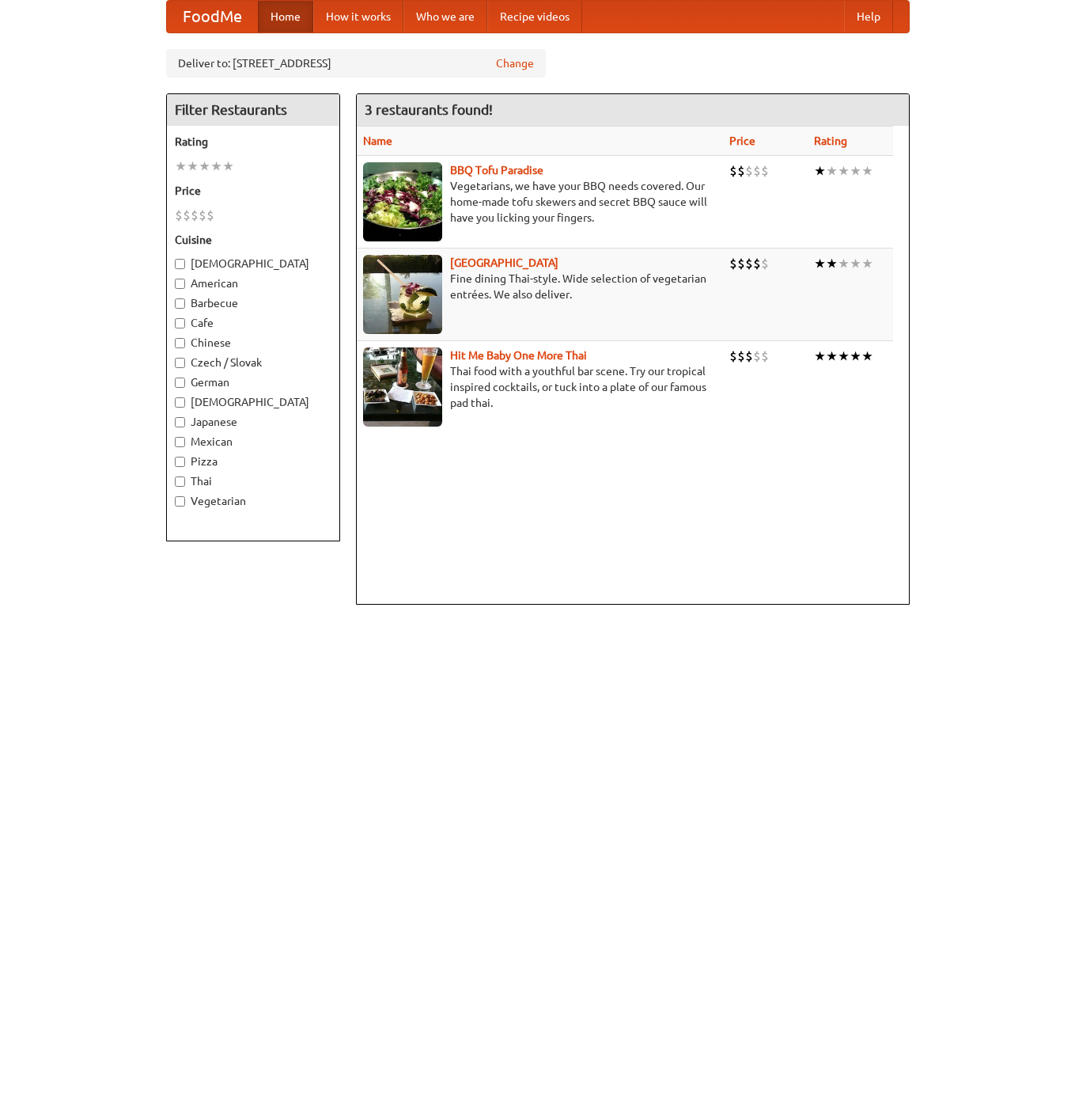  Describe the element at coordinates (496, 170) in the screenshot. I see `a: BBQ Tofu Paradise` at that location.